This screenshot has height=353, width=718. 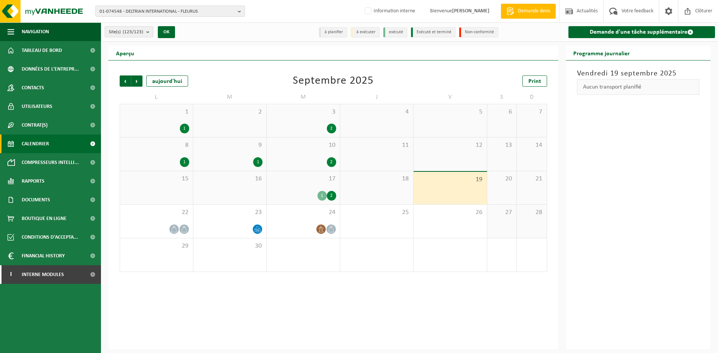 I want to click on button: Site(s)(123/123), so click(x=129, y=32).